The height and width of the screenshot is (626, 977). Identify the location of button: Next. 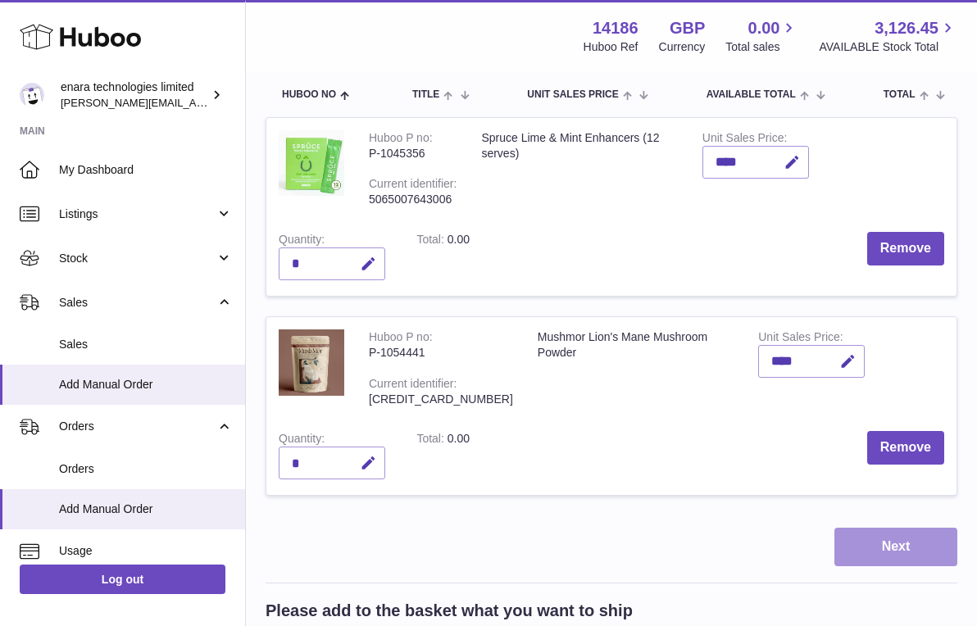
(896, 547).